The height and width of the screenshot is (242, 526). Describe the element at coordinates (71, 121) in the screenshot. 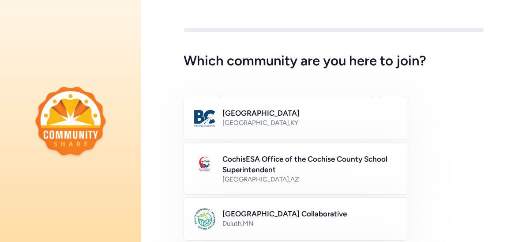

I see `img: logo` at that location.